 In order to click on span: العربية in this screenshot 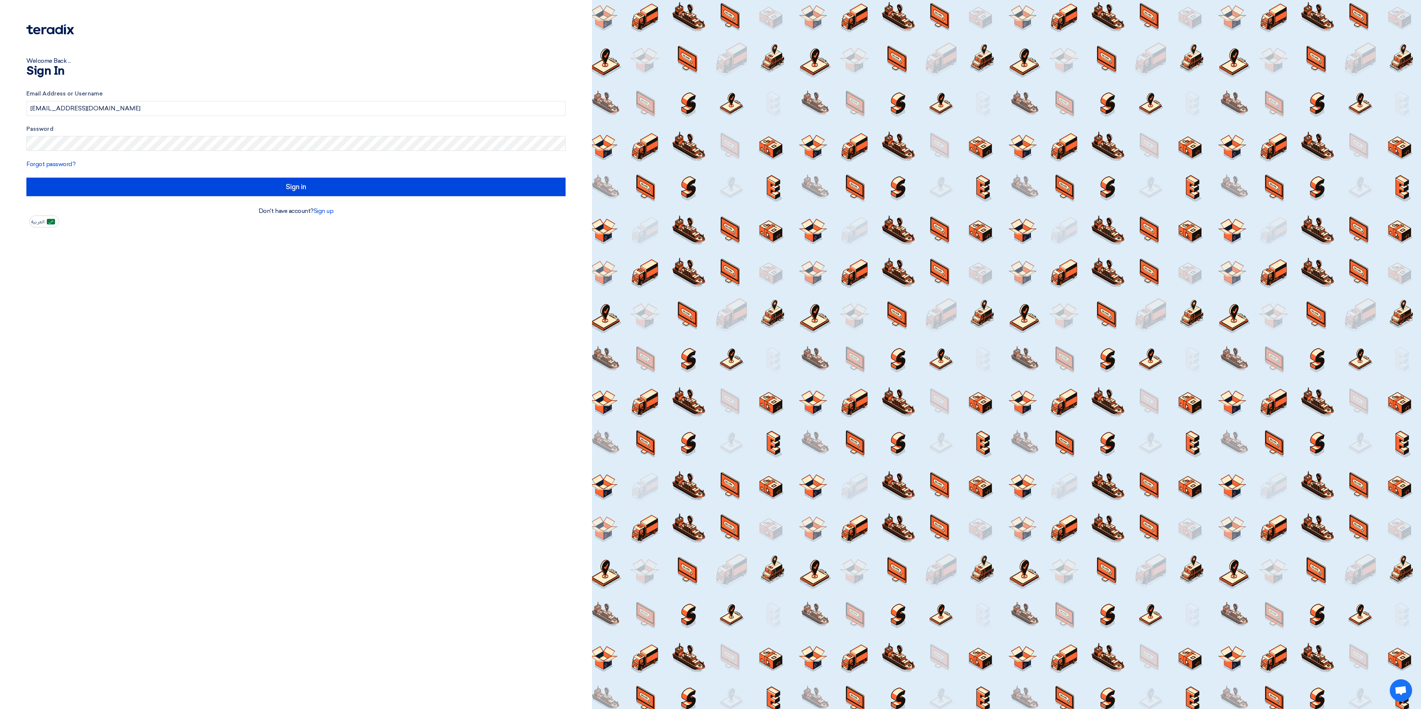, I will do `click(38, 222)`.